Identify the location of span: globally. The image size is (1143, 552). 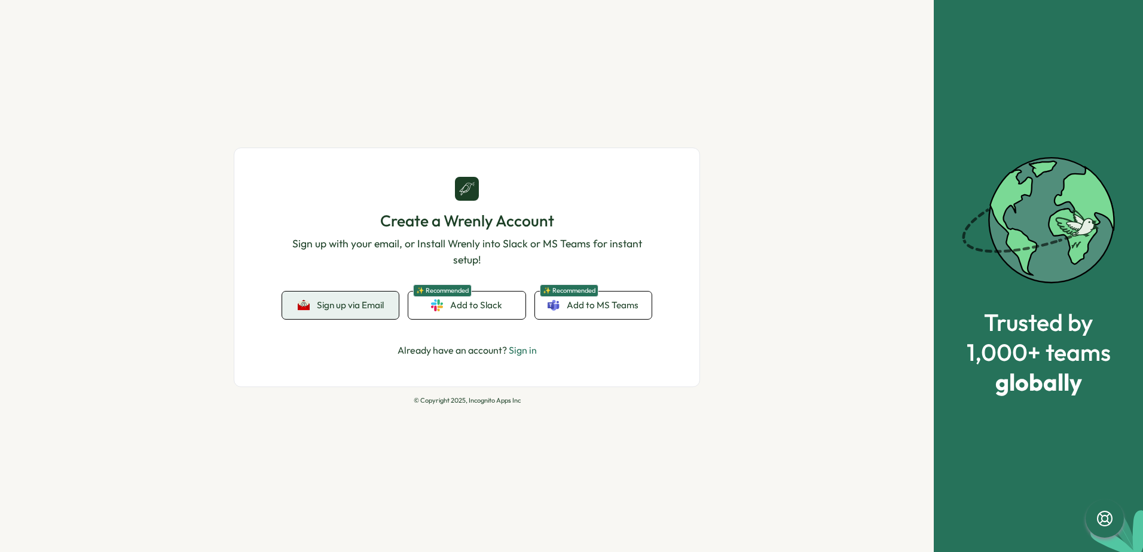
(1038, 382).